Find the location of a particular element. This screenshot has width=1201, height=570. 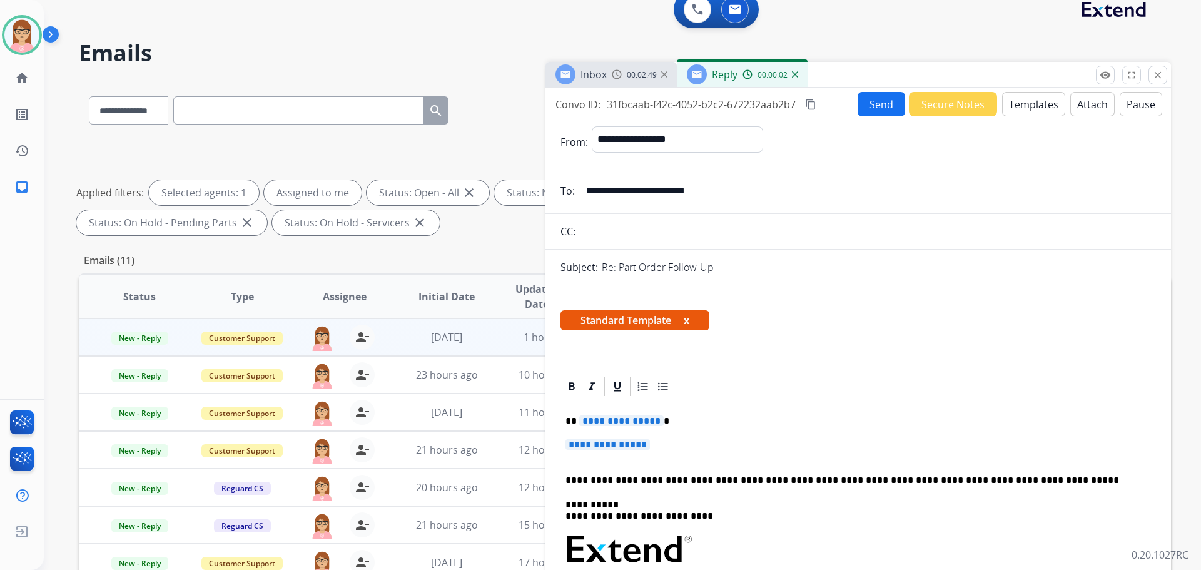

div: Status: Open - All is located at coordinates (428, 193).